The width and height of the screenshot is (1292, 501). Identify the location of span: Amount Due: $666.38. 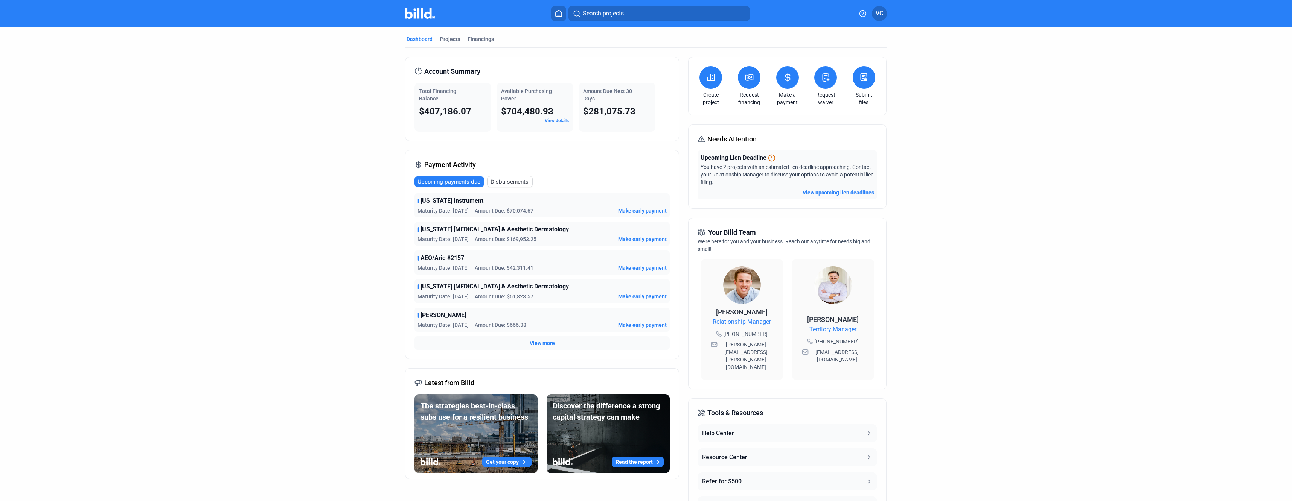
(500, 325).